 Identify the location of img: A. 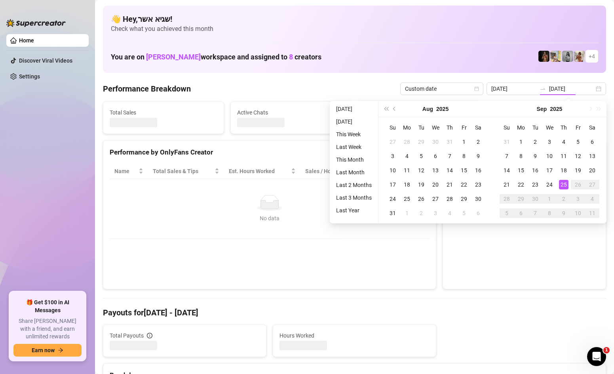
(568, 56).